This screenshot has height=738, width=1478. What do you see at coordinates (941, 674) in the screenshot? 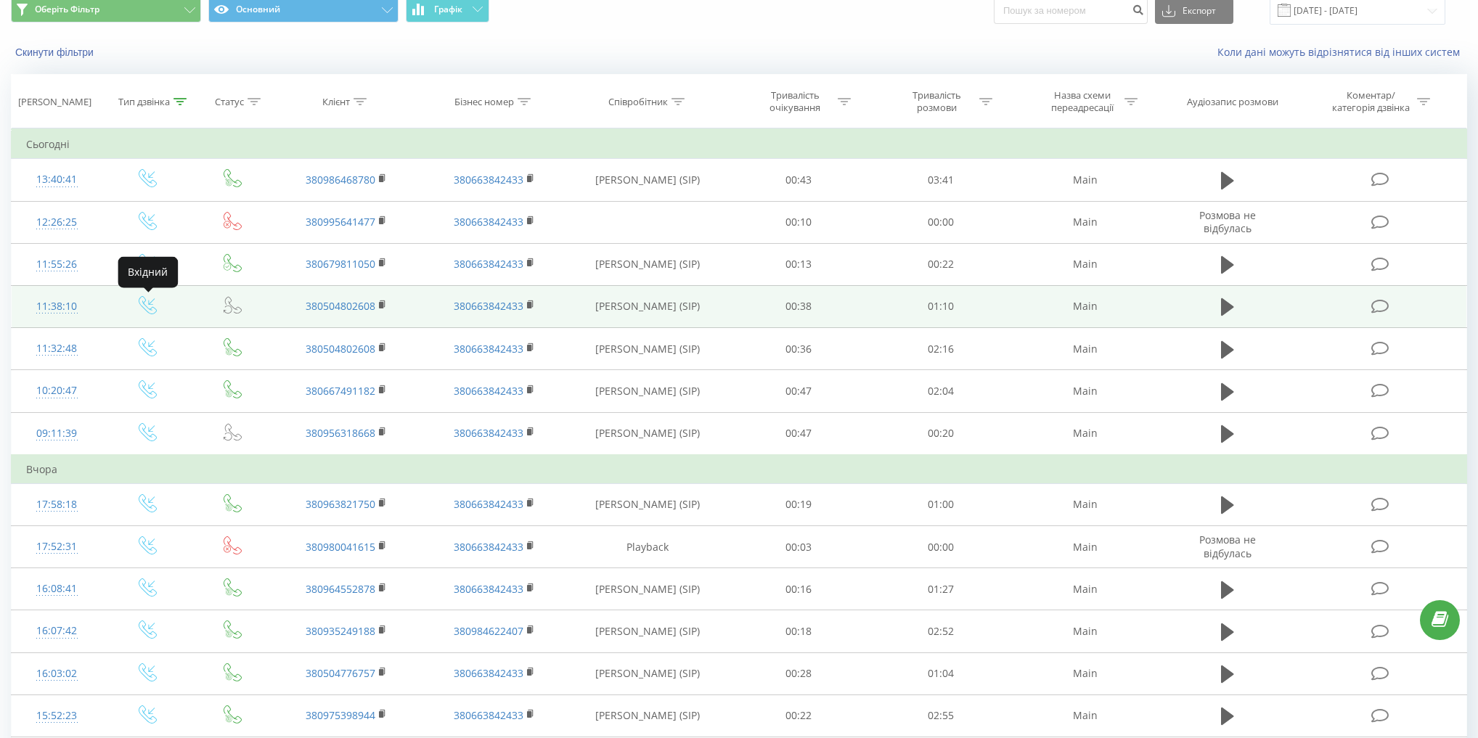
I see `td: 01:04` at bounding box center [941, 674].